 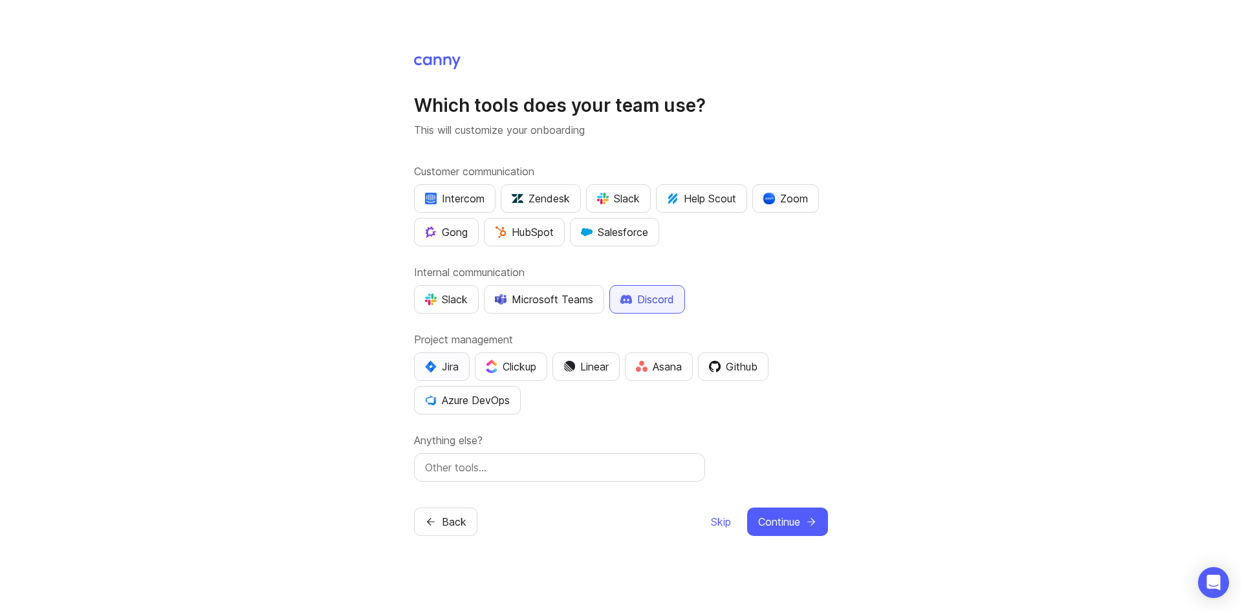 What do you see at coordinates (511, 367) in the screenshot?
I see `div: Clickup` at bounding box center [511, 367].